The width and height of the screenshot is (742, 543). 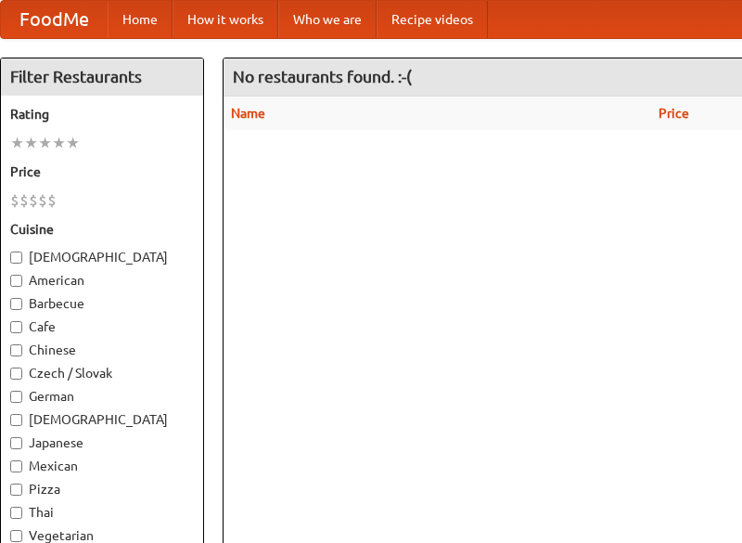 I want to click on label: German, so click(x=102, y=396).